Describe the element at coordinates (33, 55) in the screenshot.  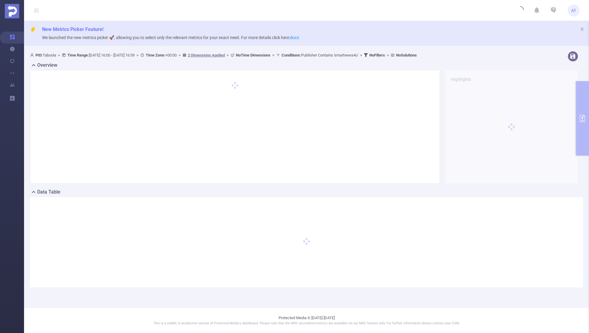
I see `i: icon: user` at that location.